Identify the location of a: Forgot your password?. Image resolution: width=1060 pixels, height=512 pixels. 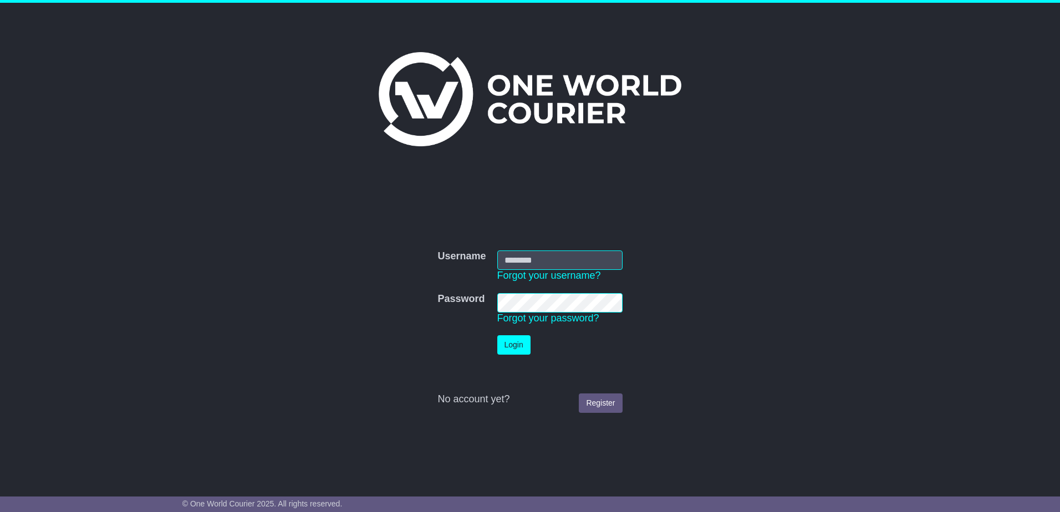
(548, 318).